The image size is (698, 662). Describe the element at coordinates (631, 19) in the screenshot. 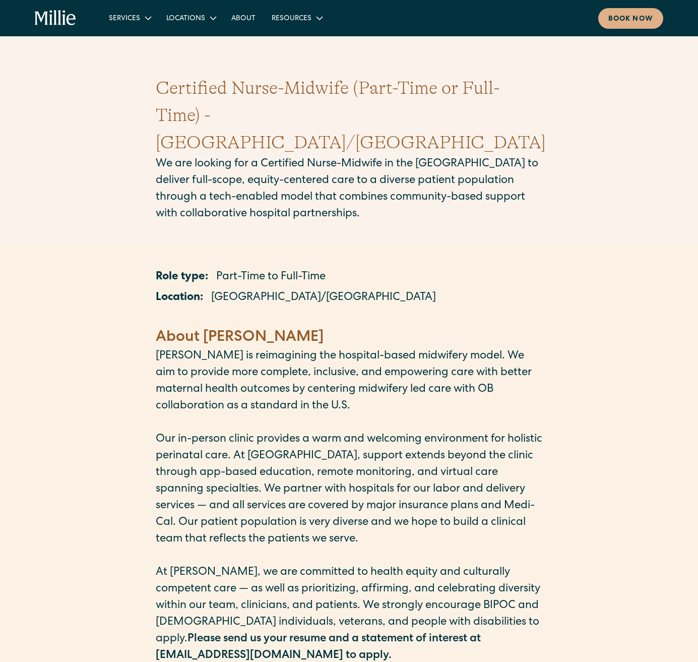

I see `div: Book now` at that location.